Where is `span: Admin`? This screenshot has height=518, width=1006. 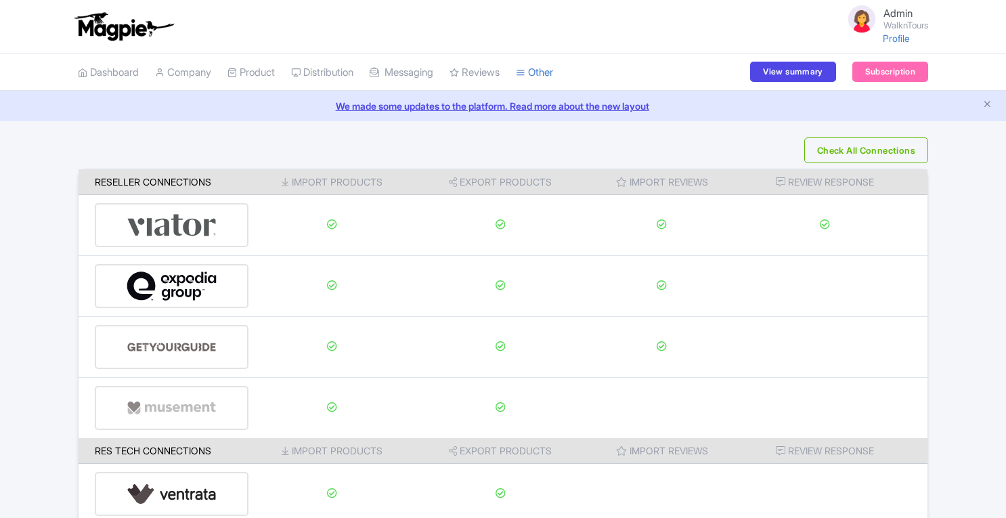 span: Admin is located at coordinates (898, 13).